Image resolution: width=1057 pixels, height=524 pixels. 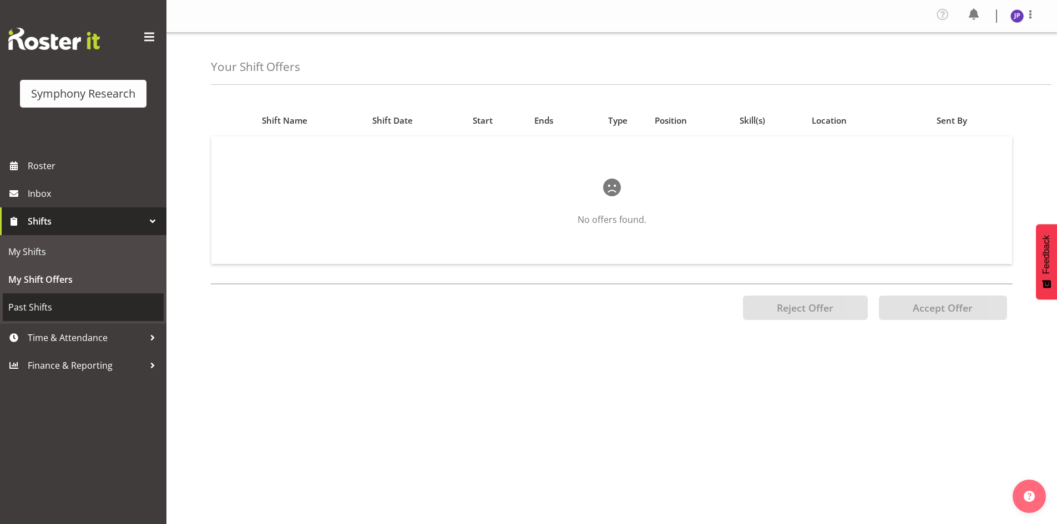 I want to click on span: My Shifts, so click(x=83, y=252).